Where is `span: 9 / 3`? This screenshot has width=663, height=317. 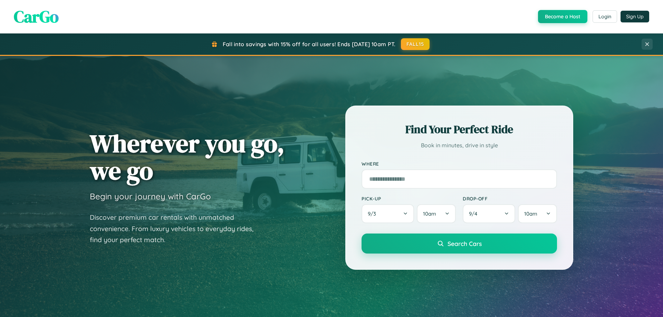
span: 9 / 3 is located at coordinates (374, 214).